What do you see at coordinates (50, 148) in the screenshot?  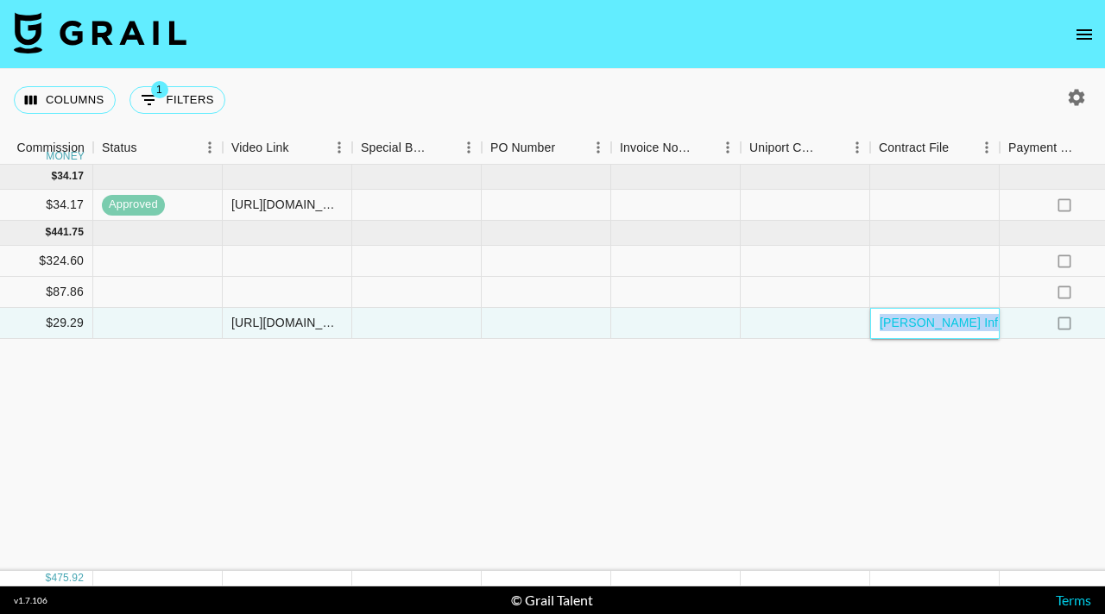 I see `div: Commission` at bounding box center [50, 148].